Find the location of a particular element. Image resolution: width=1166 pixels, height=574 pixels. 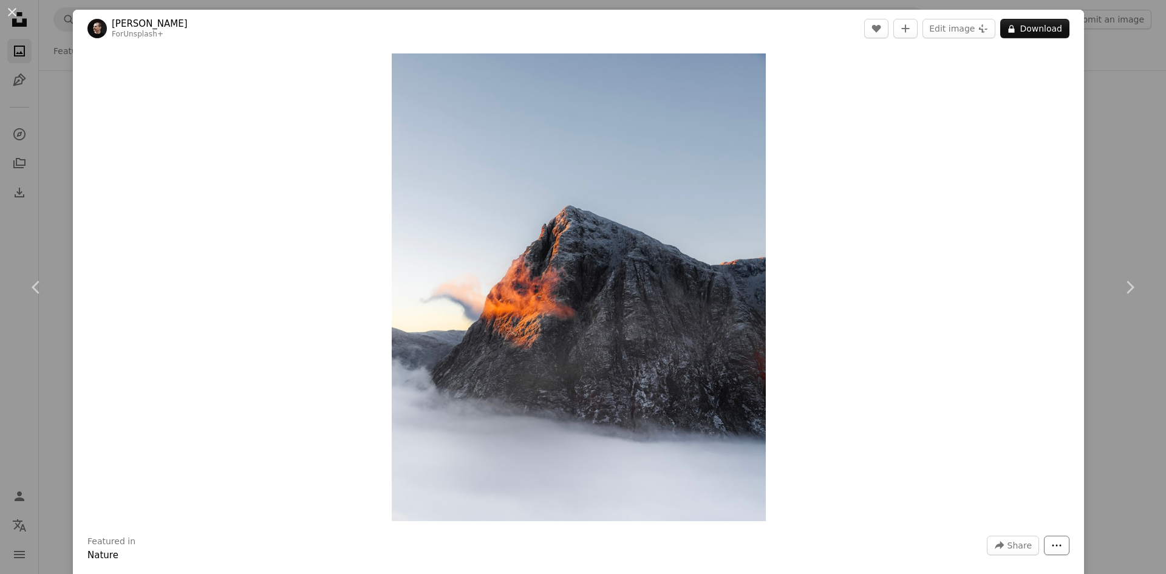

img: Go to Joshua Earle's profile is located at coordinates (97, 29).